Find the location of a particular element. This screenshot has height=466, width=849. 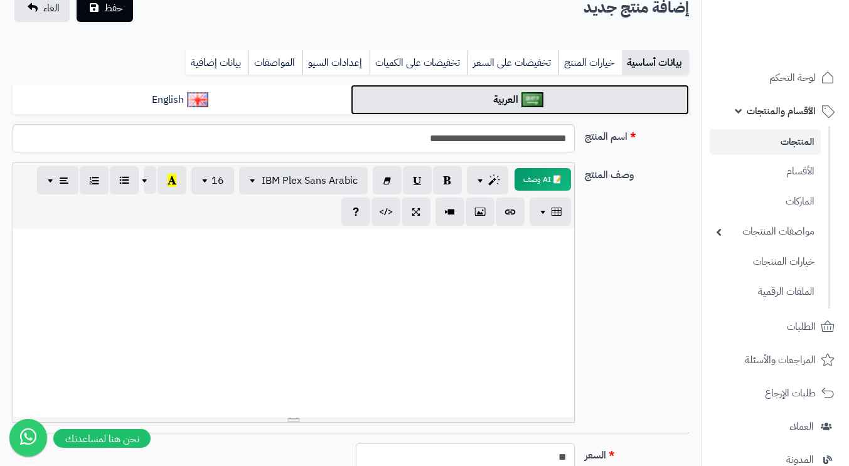

span: IBM Plex Sans Arabic is located at coordinates (309, 181).